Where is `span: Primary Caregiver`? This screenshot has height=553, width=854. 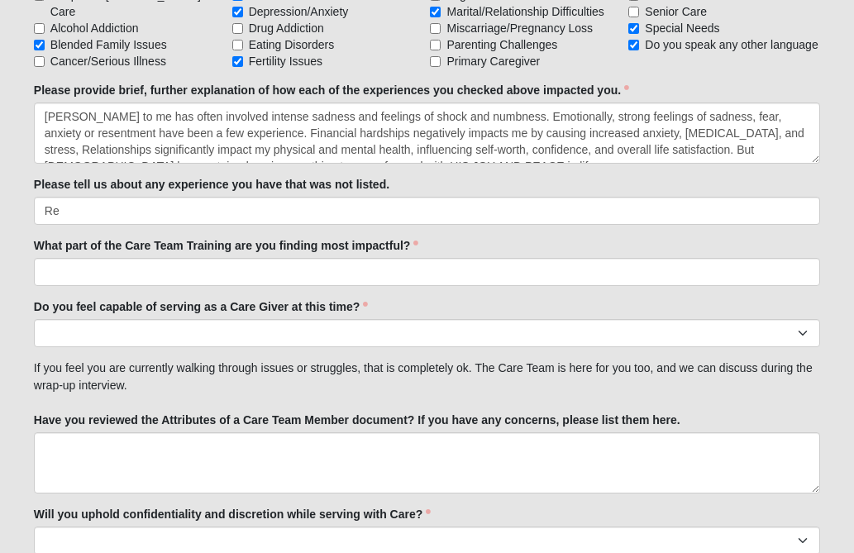 span: Primary Caregiver is located at coordinates (493, 61).